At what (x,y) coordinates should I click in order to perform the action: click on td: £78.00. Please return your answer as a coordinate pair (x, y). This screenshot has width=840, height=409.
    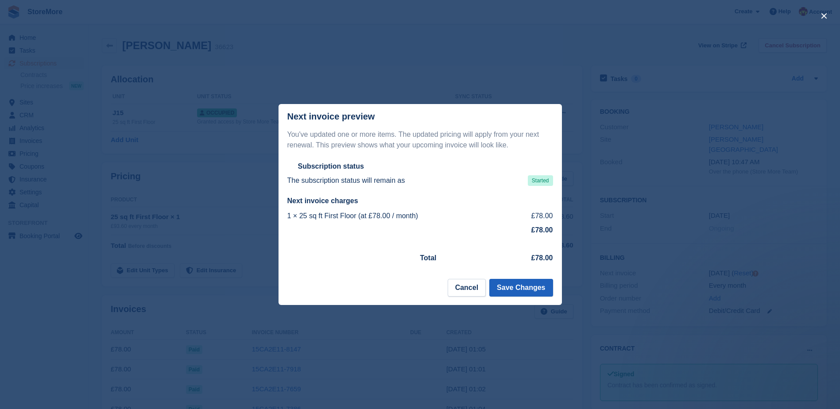
    Looking at the image, I should click on (533, 216).